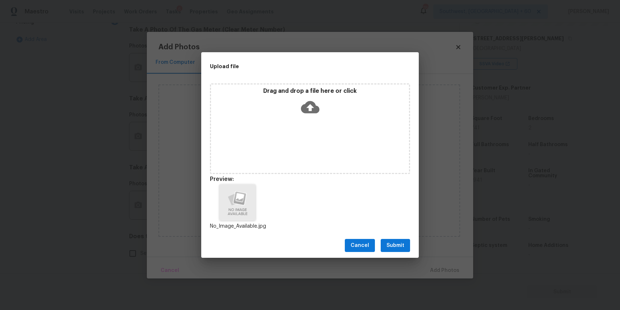 The image size is (620, 310). Describe the element at coordinates (237, 226) in the screenshot. I see `p: No_Image_Available.jpg` at that location.